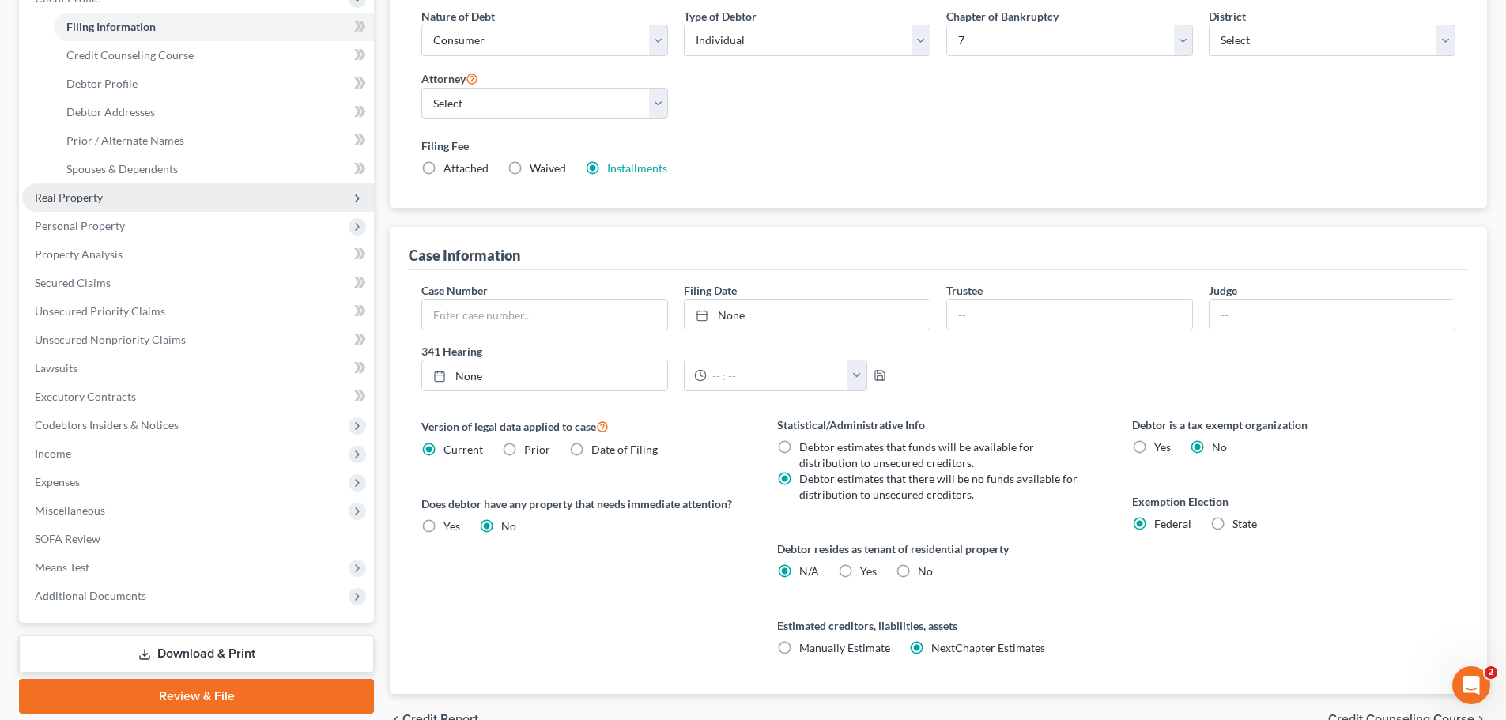  What do you see at coordinates (916, 454) in the screenshot?
I see `span: Debtor estimates that funds will be available for distribution to unsecured creditors.` at bounding box center [916, 454].